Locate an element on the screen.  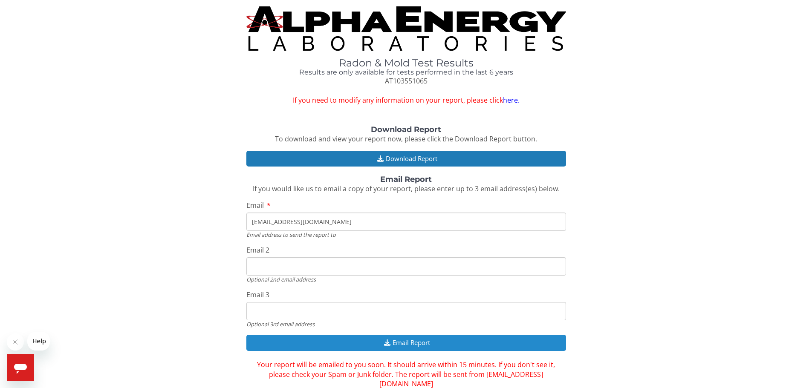
strong: Download Report is located at coordinates (406, 130).